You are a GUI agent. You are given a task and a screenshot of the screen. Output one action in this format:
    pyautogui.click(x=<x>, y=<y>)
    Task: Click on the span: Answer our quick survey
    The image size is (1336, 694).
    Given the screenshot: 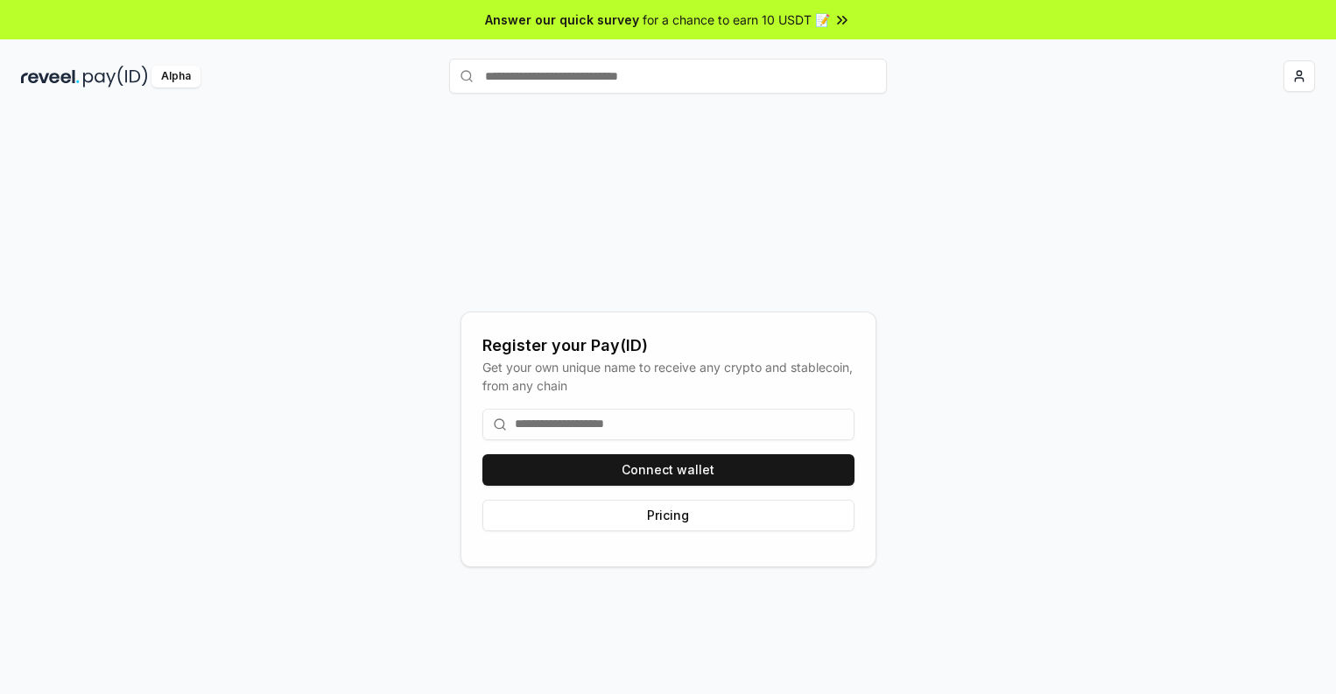 What is the action you would take?
    pyautogui.click(x=562, y=19)
    